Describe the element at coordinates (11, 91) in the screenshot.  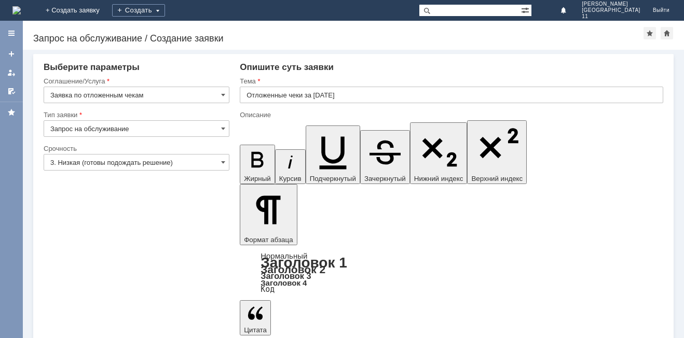
I see `a: Мои согласования` at that location.